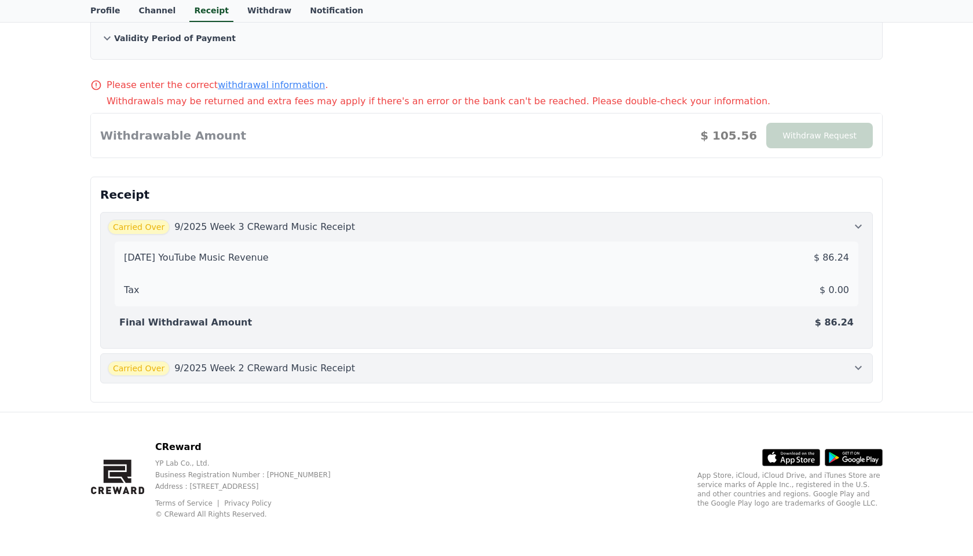  What do you see at coordinates (175, 38) in the screenshot?
I see `p: Validity Period of Payment` at bounding box center [175, 38].